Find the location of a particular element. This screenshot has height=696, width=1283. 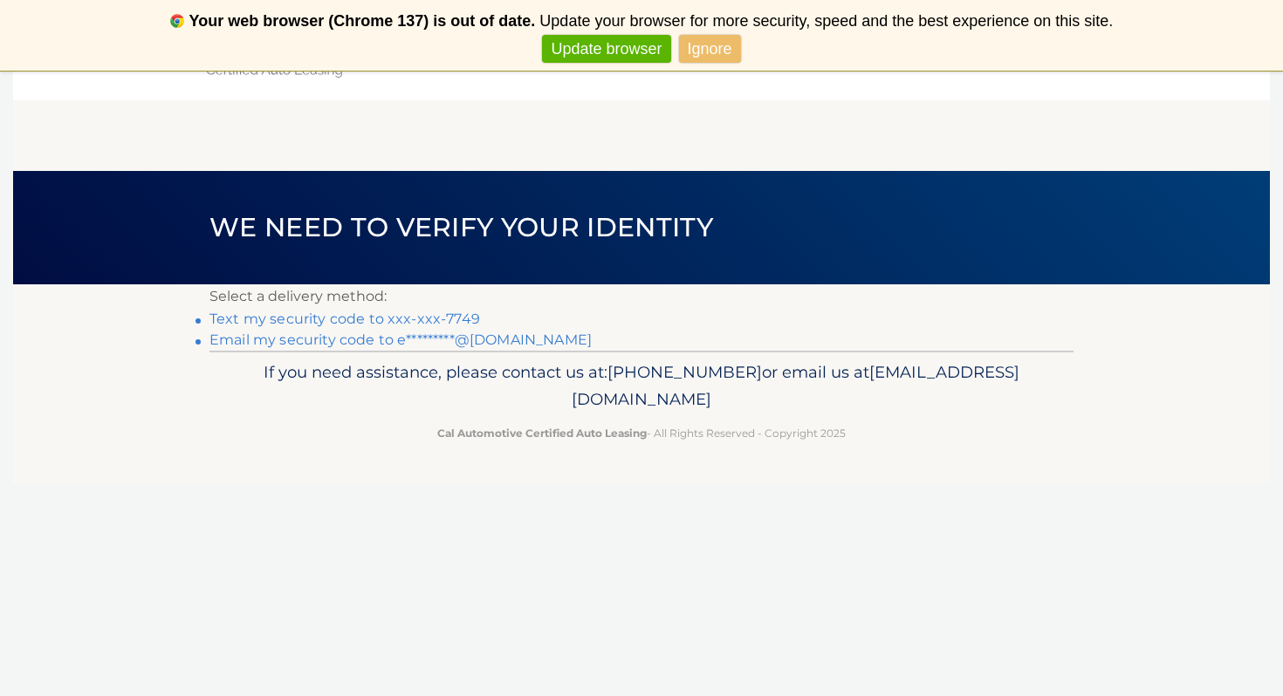

a: Ignore is located at coordinates (709, 49).